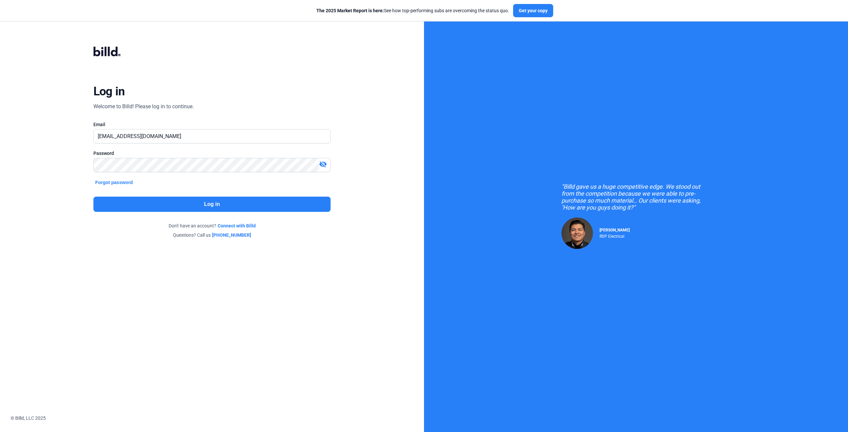  What do you see at coordinates (212, 204) in the screenshot?
I see `button: Log in` at bounding box center [212, 204].